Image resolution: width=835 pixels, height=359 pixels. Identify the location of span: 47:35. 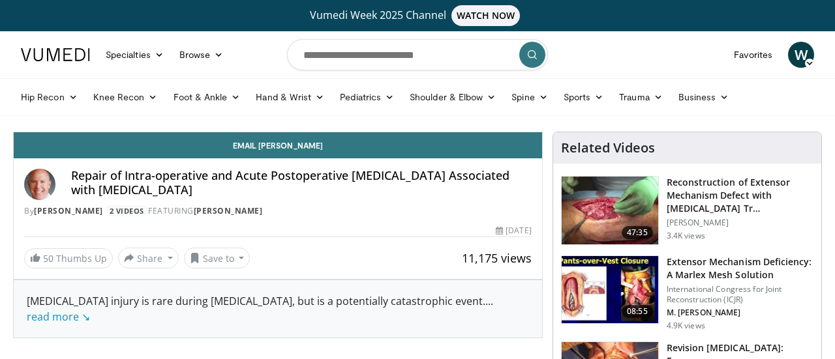
(637, 233).